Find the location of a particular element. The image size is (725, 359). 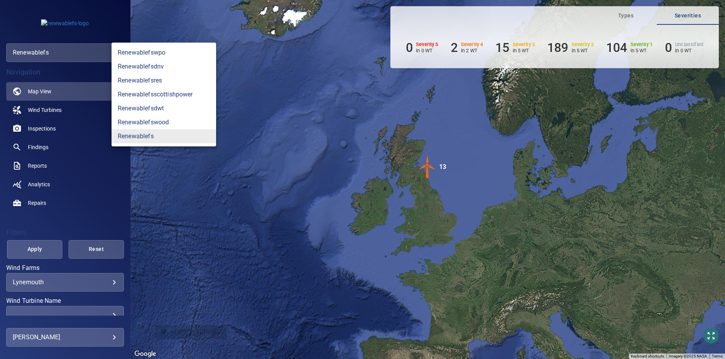

a: renewablefswpo is located at coordinates (164, 53).